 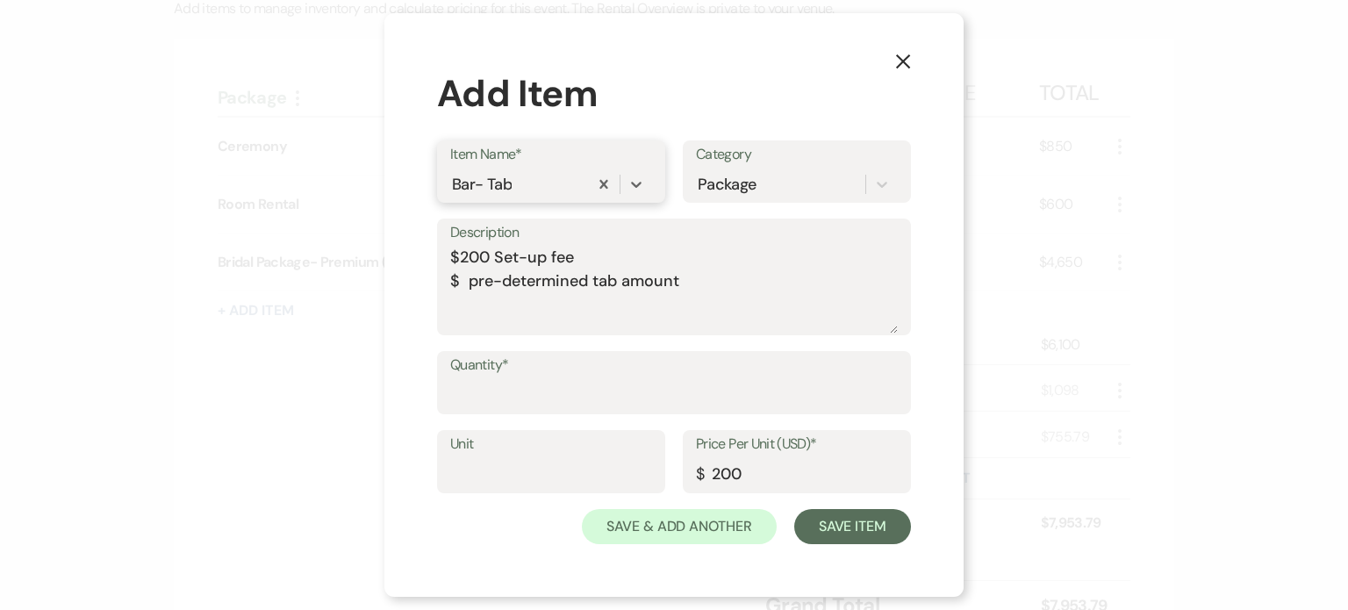 What do you see at coordinates (852, 526) in the screenshot?
I see `button: Save Item` at bounding box center [852, 526].